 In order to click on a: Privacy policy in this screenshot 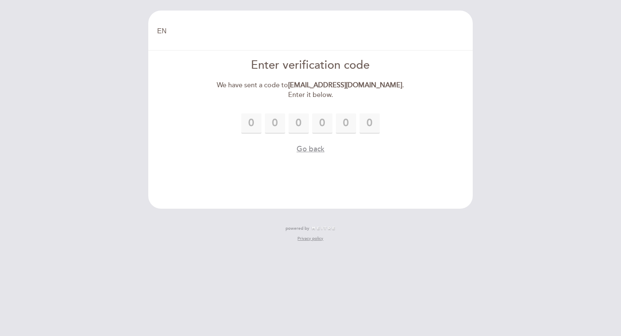, I will do `click(310, 239)`.